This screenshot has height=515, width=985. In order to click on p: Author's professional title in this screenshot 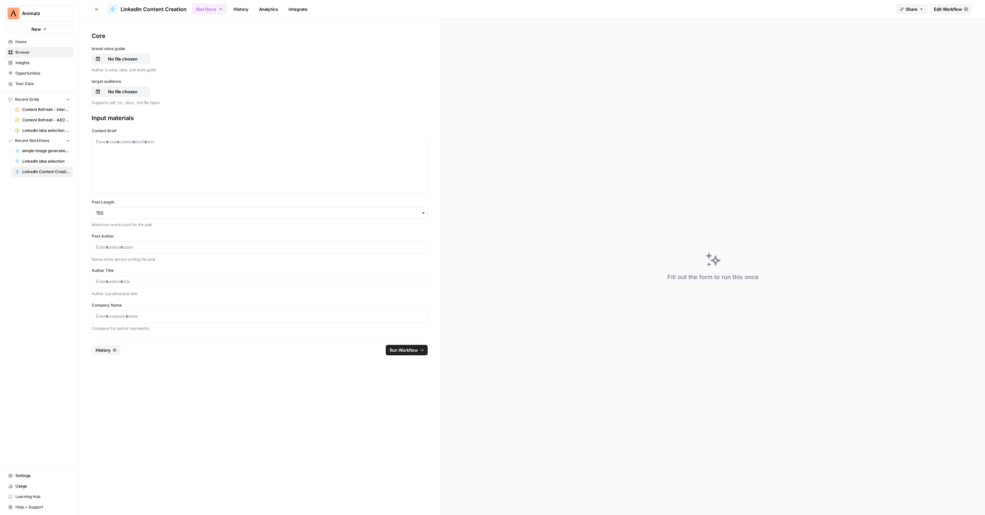, I will do `click(260, 294)`.